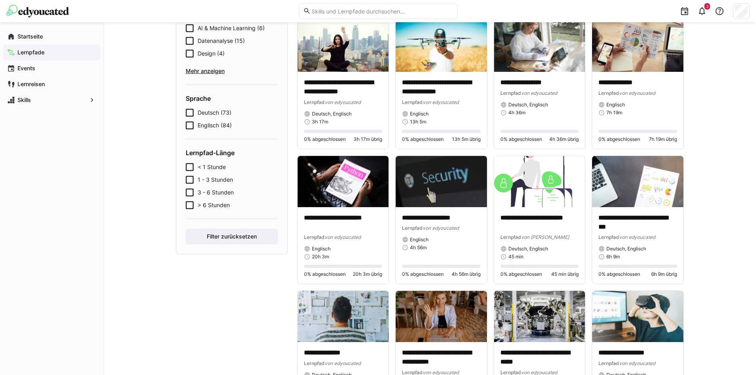  I want to click on span: Design (4), so click(211, 54).